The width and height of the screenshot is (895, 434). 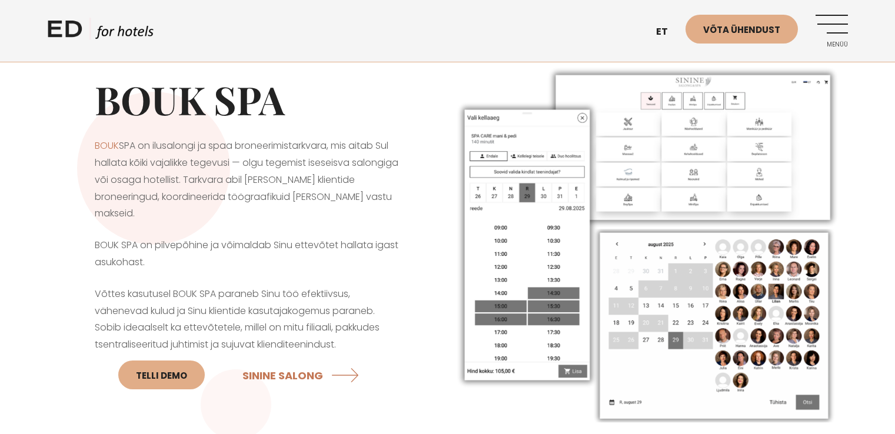 What do you see at coordinates (248, 99) in the screenshot?
I see `h1: BOUK SPA` at bounding box center [248, 99].